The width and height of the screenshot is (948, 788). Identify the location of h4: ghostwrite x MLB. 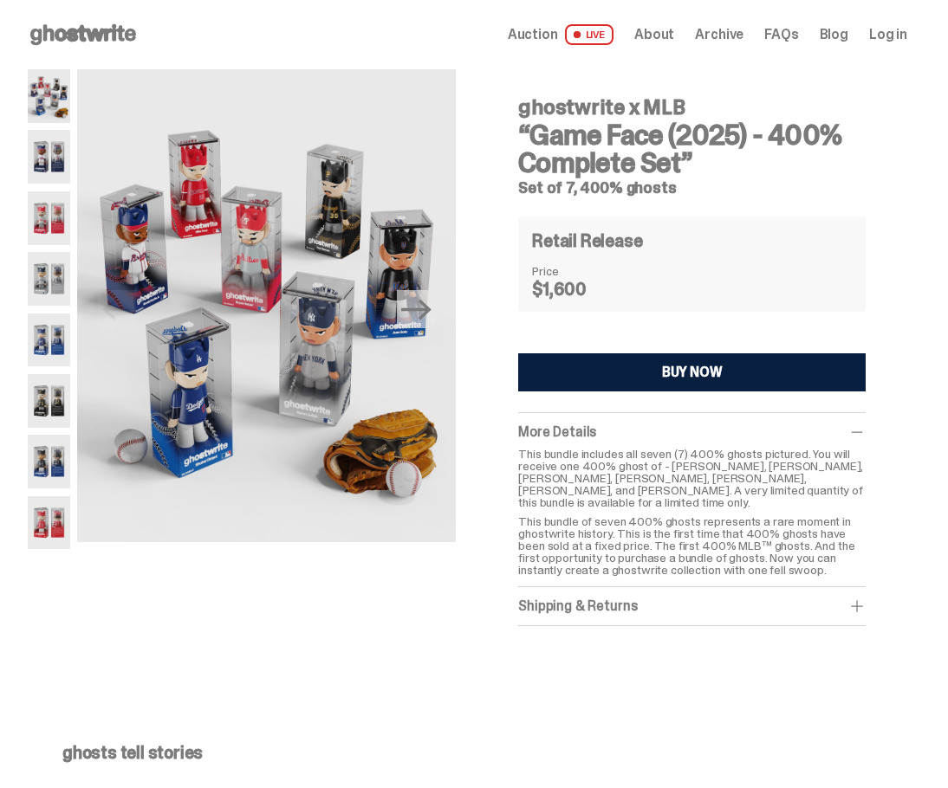
(691, 107).